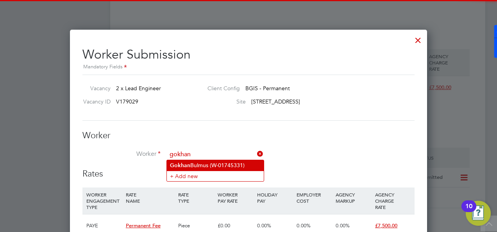 The height and width of the screenshot is (232, 497). I want to click on span: 2 x Lead Engineer, so click(138, 88).